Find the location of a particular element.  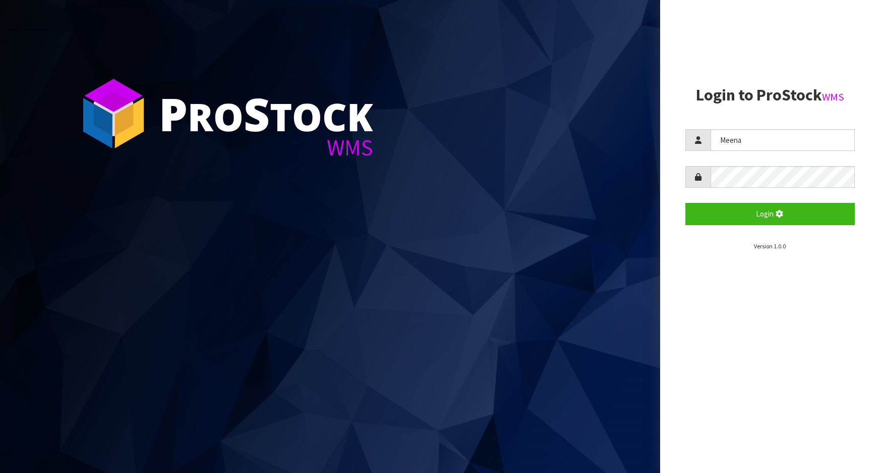

span: P is located at coordinates (173, 113).